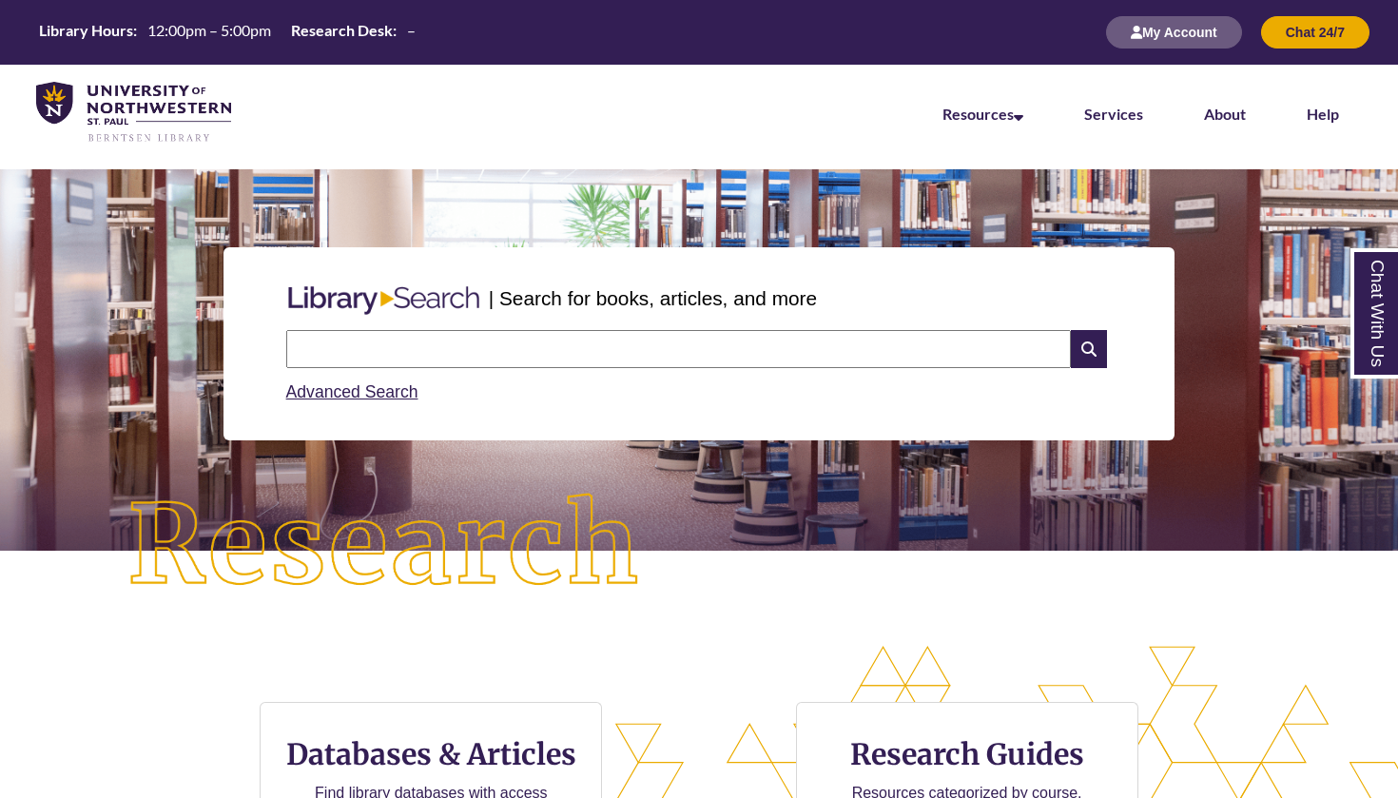  I want to click on a: Resources, so click(982, 113).